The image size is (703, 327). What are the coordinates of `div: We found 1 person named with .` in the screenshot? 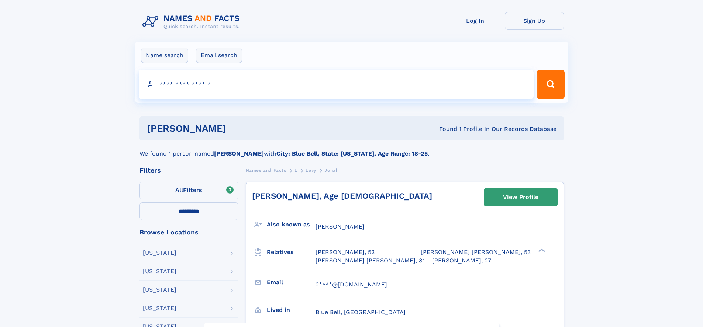 It's located at (352, 150).